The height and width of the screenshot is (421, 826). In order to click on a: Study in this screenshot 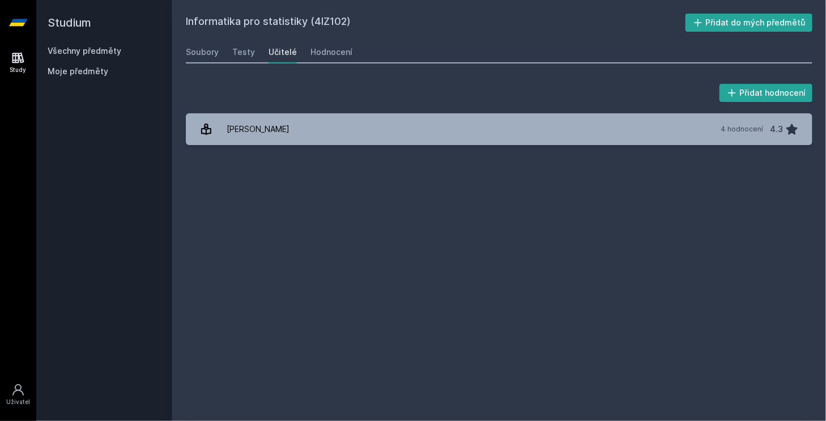, I will do `click(18, 62)`.